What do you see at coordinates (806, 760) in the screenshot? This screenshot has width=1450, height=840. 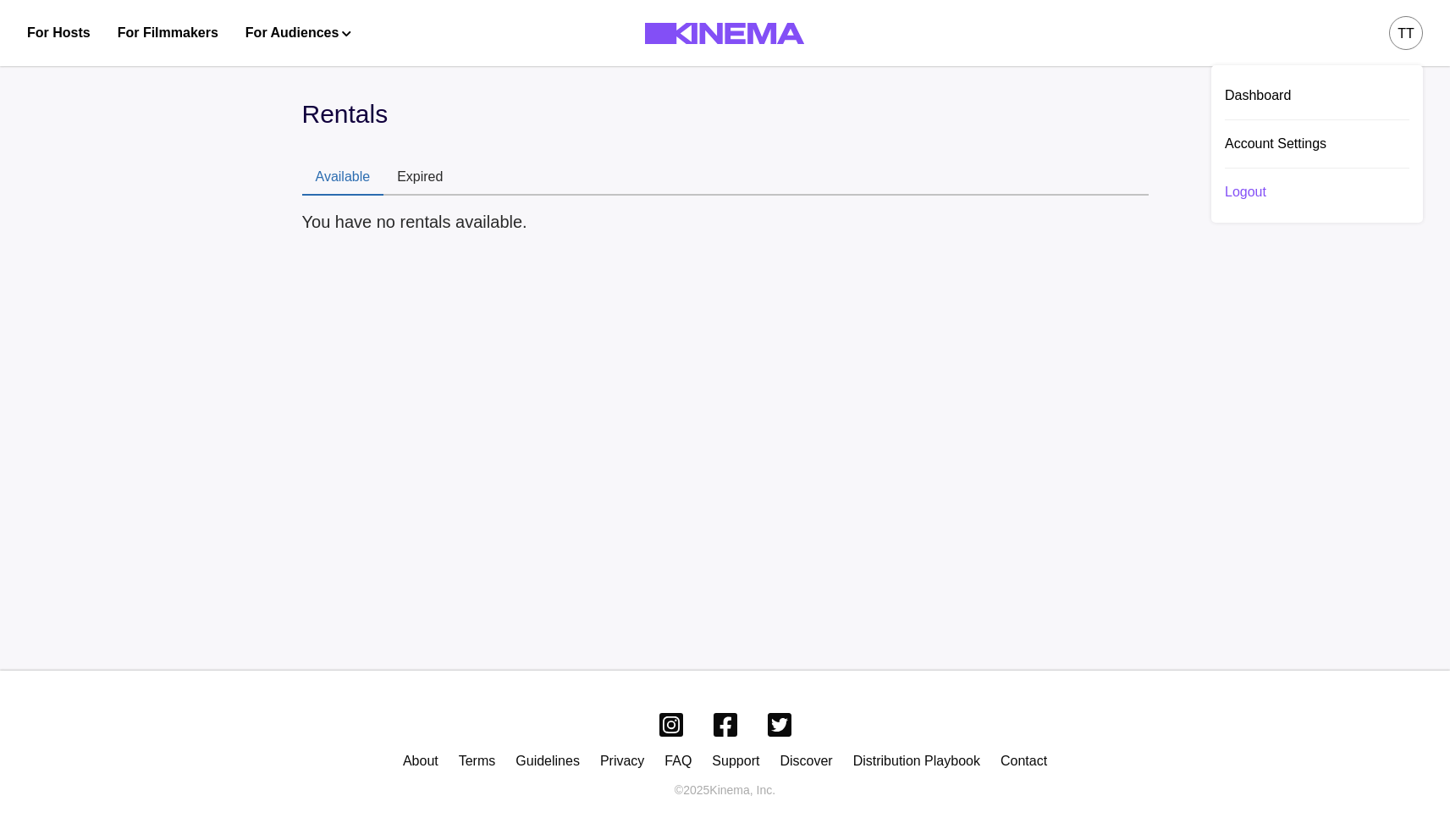 I see `a: Discover` at bounding box center [806, 760].